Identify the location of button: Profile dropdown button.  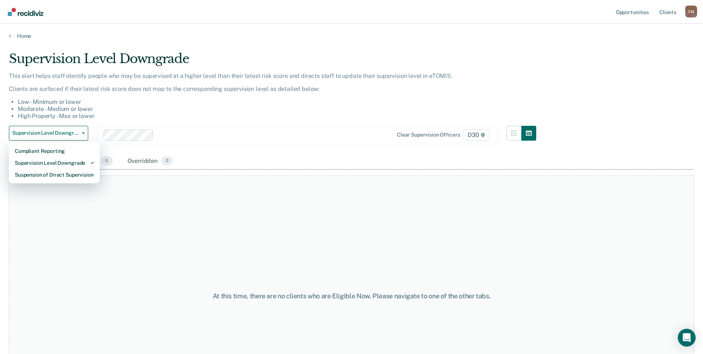
(691, 11).